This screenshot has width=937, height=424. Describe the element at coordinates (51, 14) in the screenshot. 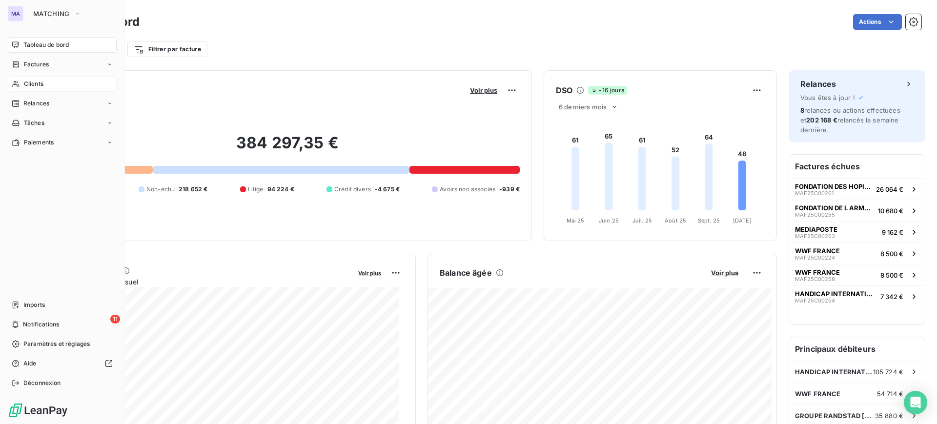

I see `span: MATCHING` at that location.